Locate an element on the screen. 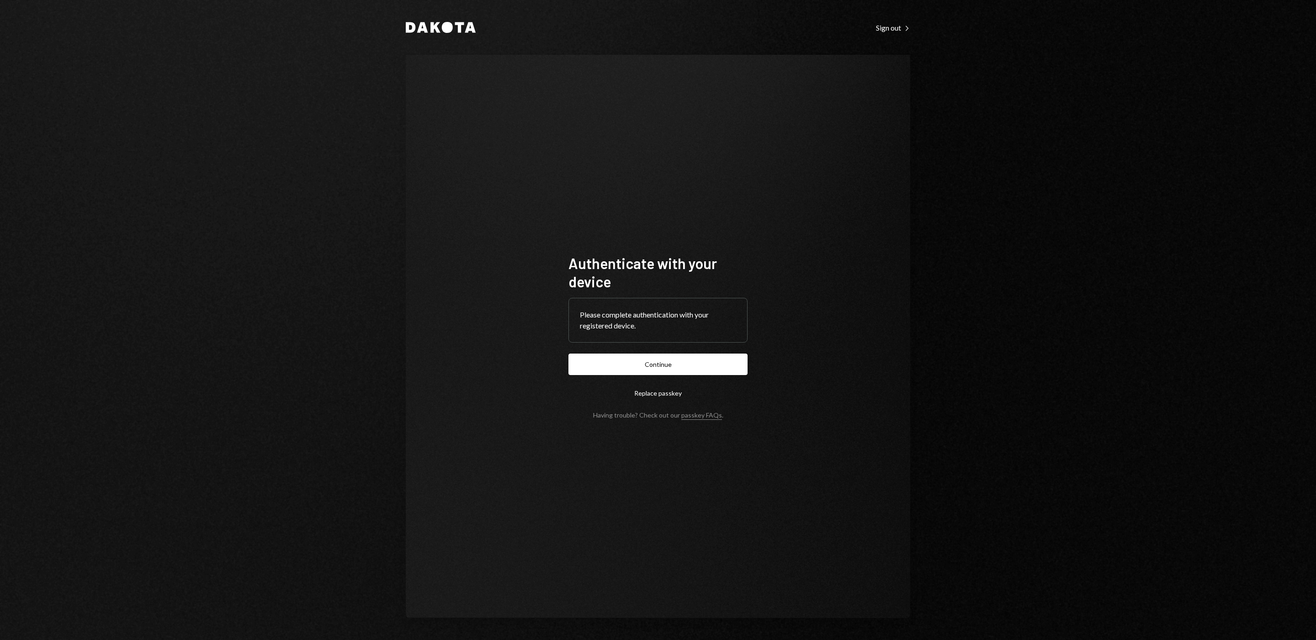 The height and width of the screenshot is (640, 1316). div: Sign out is located at coordinates (893, 28).